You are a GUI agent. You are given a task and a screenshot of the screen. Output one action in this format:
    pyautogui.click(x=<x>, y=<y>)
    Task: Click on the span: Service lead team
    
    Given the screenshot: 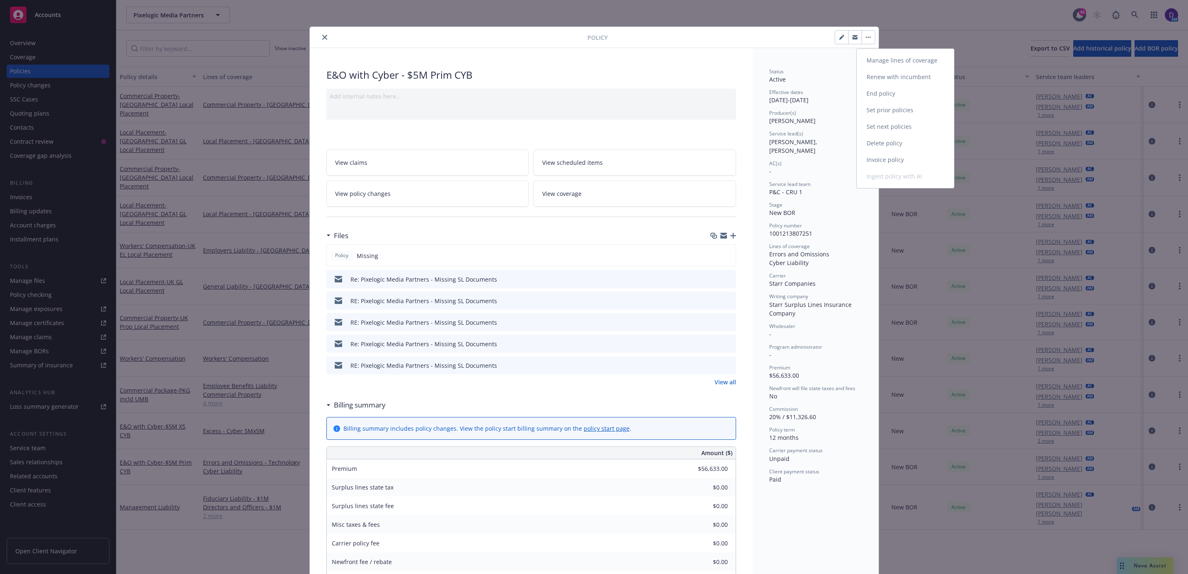 What is the action you would take?
    pyautogui.click(x=790, y=184)
    